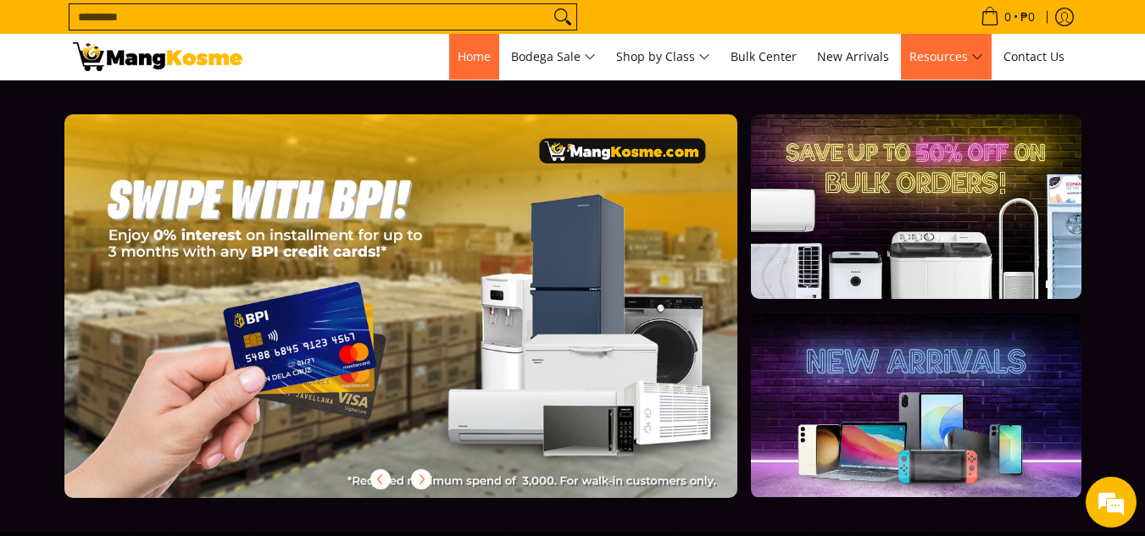 The image size is (1145, 536). I want to click on span: Shop by Class, so click(662, 57).